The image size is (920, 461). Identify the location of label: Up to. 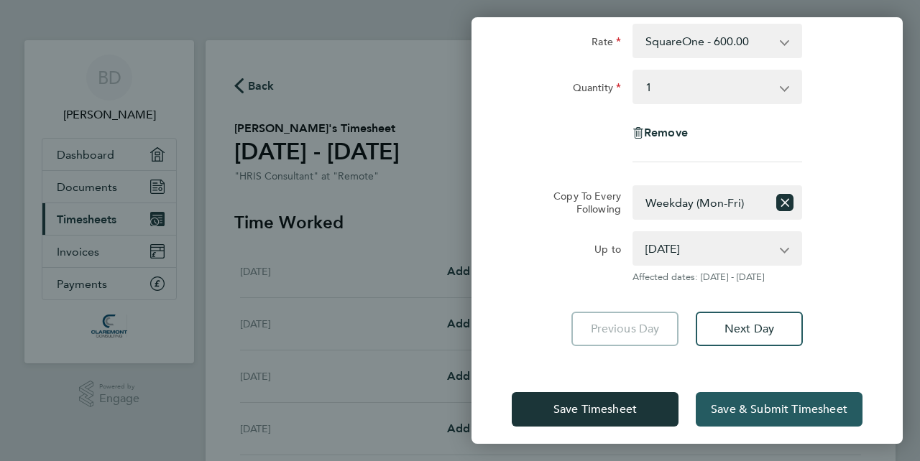
(607, 252).